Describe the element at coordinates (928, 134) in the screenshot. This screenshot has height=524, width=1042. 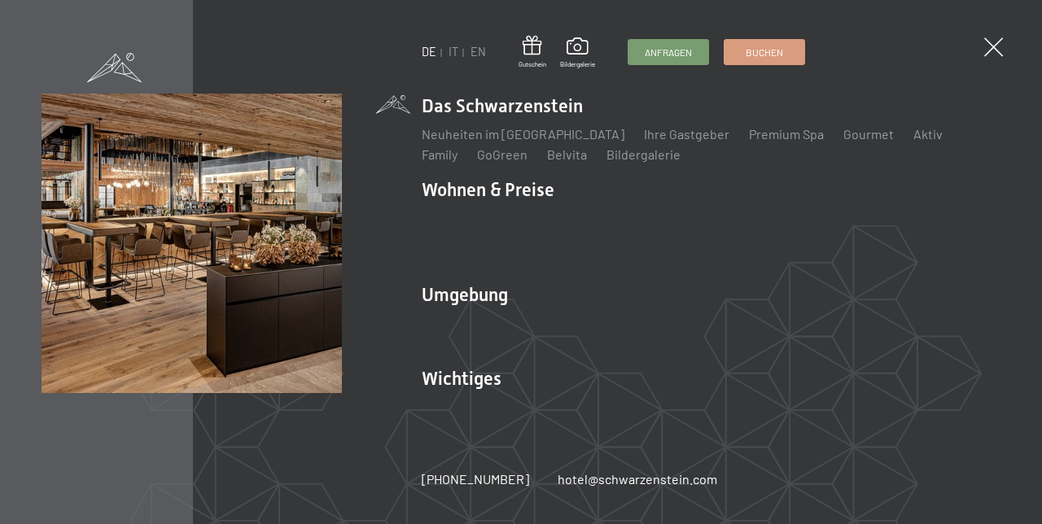
I see `a: Aktiv` at that location.